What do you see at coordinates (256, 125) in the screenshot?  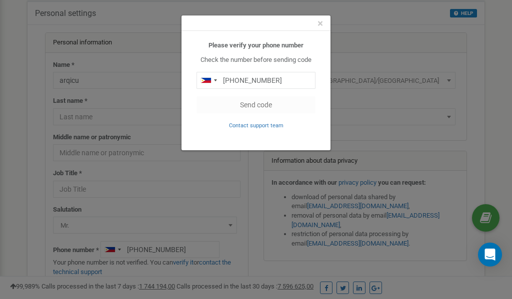 I see `small: Contact support team` at bounding box center [256, 125].